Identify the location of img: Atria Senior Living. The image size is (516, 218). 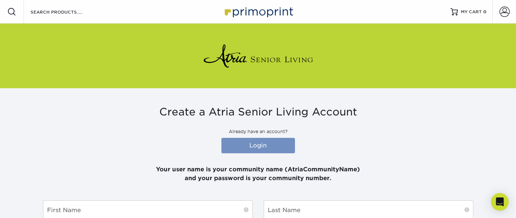
(258, 56).